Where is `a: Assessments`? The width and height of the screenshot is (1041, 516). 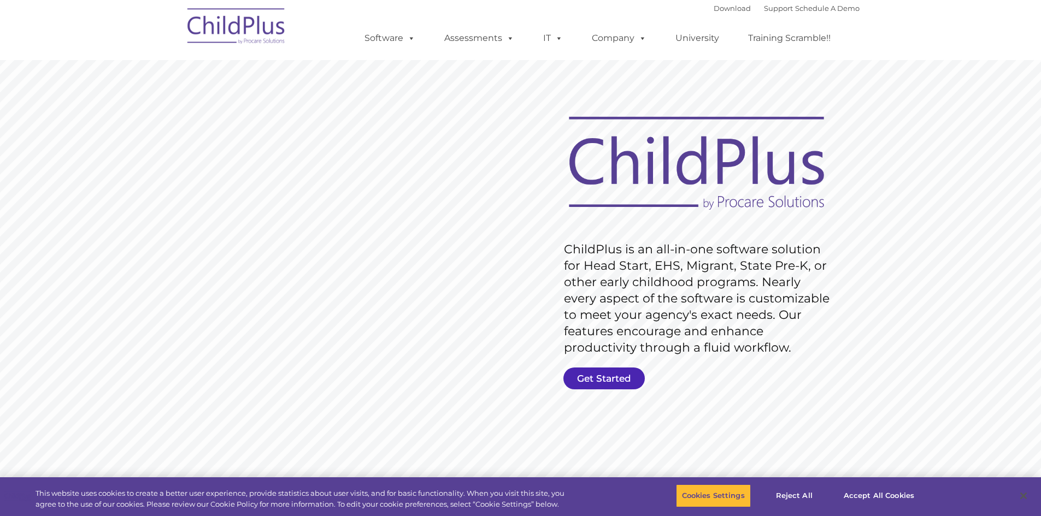
a: Assessments is located at coordinates (479, 38).